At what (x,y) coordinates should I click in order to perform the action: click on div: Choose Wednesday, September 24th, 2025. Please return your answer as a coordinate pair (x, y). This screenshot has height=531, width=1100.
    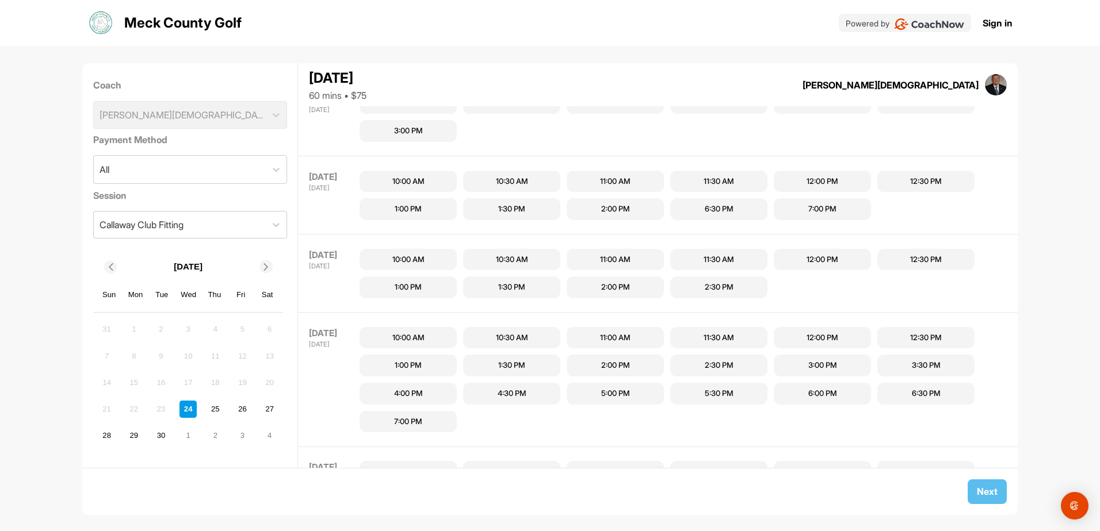
    Looking at the image, I should click on (188, 409).